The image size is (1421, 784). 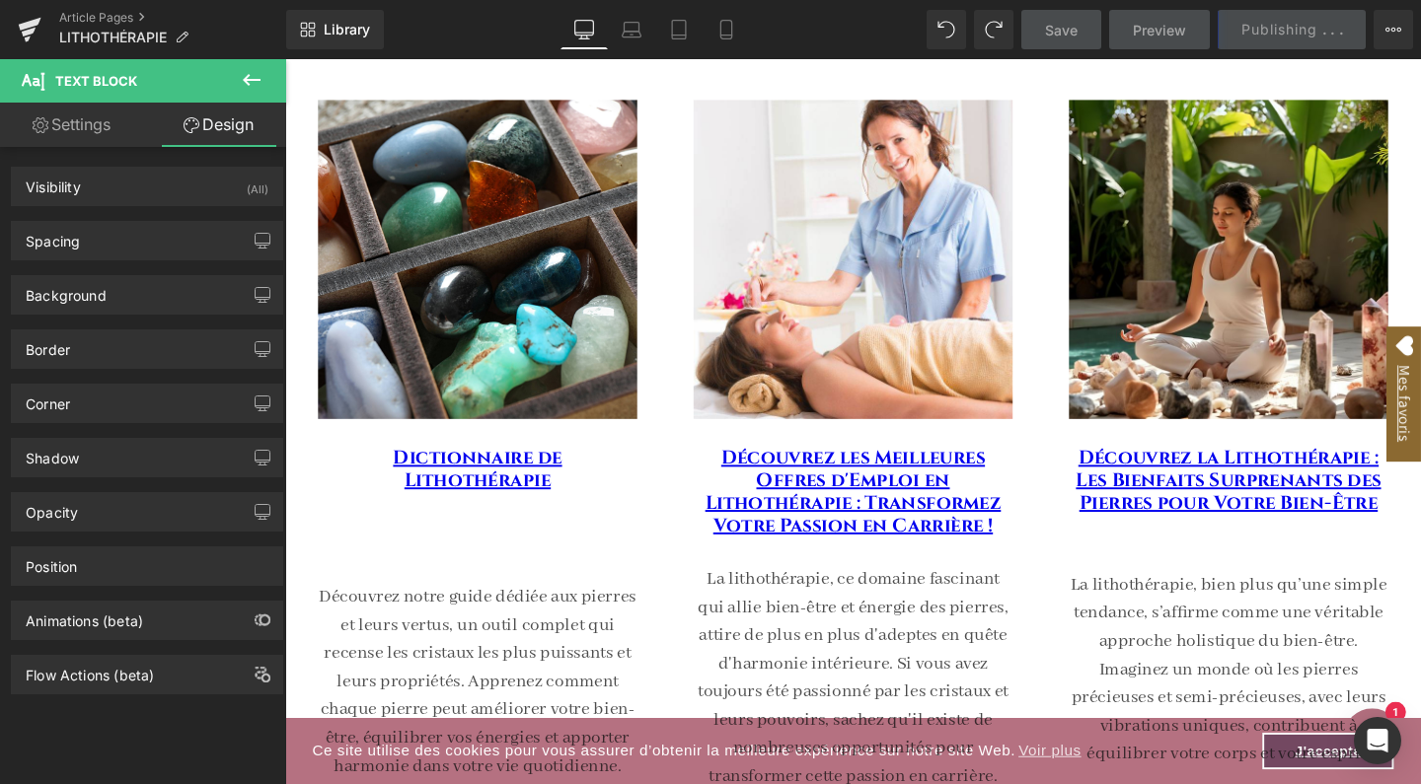 What do you see at coordinates (631, 30) in the screenshot?
I see `a: Laptop` at bounding box center [631, 30].